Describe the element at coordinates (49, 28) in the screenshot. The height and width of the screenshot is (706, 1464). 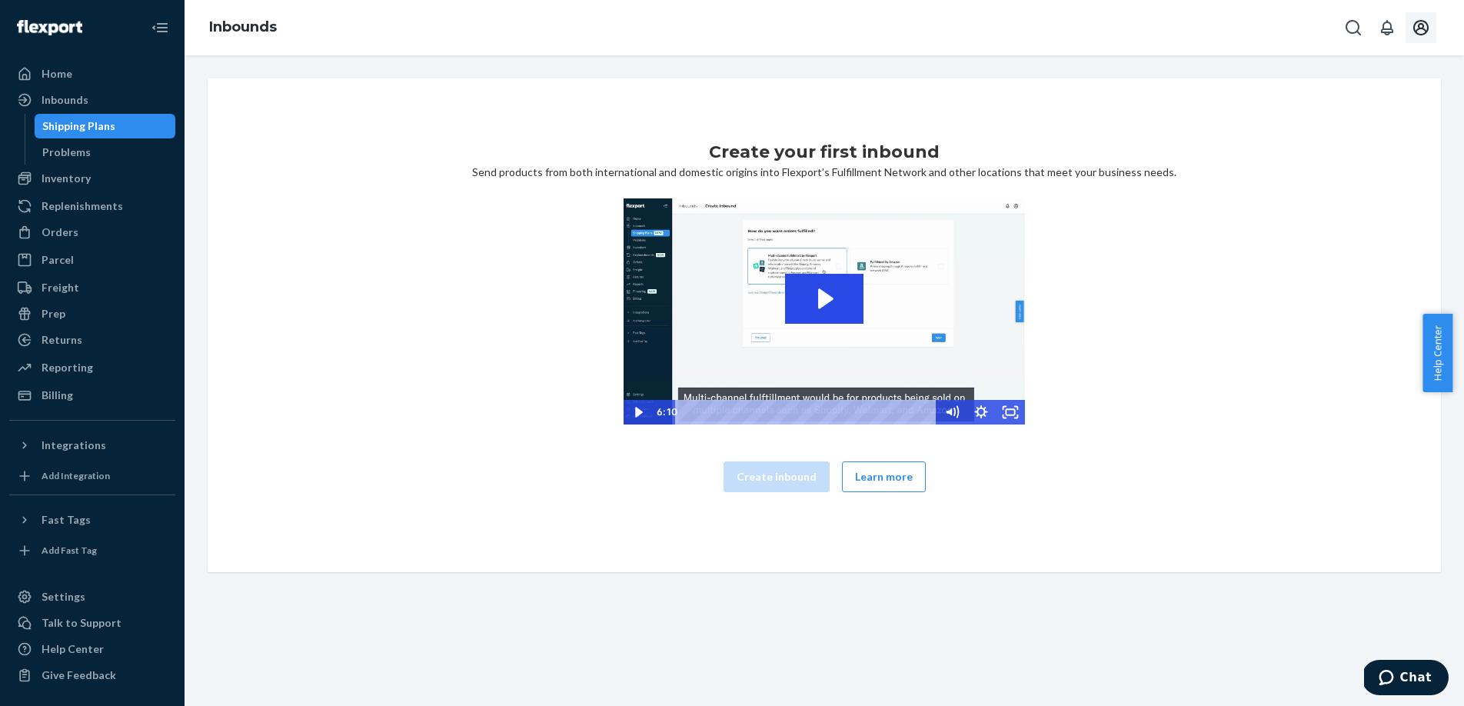
I see `img: Flexport logo` at that location.